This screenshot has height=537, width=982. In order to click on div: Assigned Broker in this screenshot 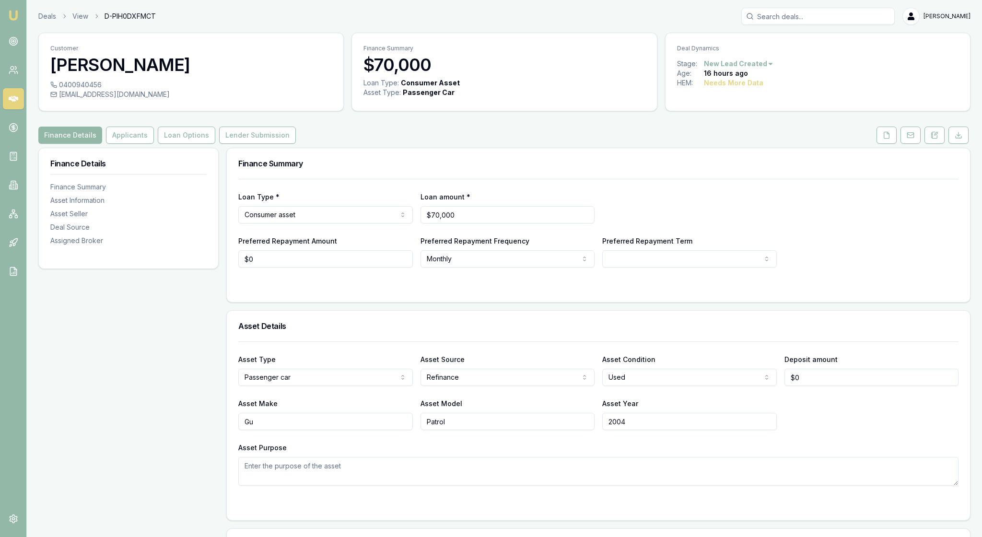, I will do `click(129, 241)`.